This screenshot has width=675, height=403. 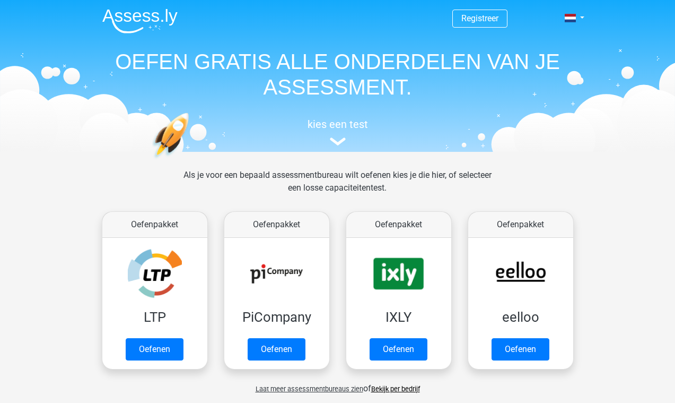 I want to click on span: Laat meer assessmentbureaus zien, so click(x=309, y=388).